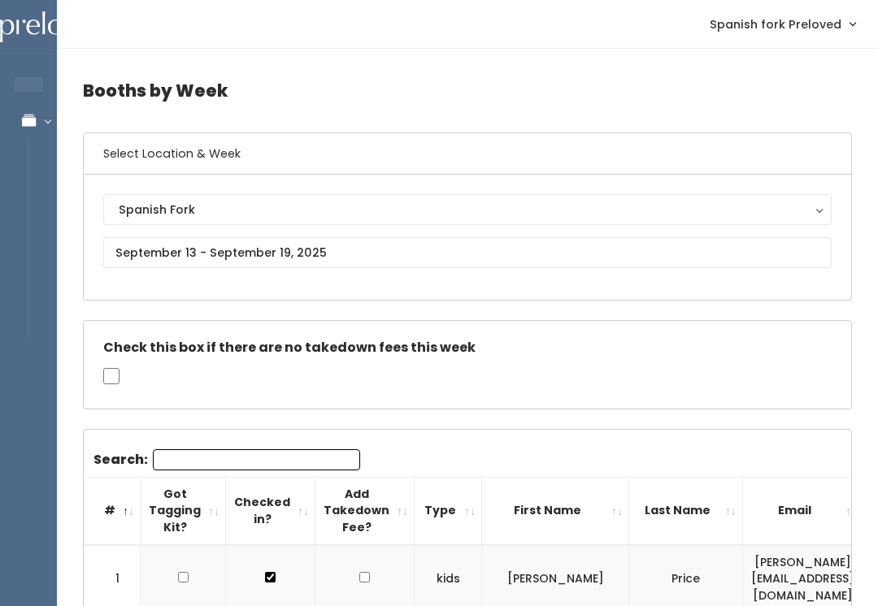 This screenshot has height=606, width=878. I want to click on th: Email: activate to sort column ascending, so click(803, 510).